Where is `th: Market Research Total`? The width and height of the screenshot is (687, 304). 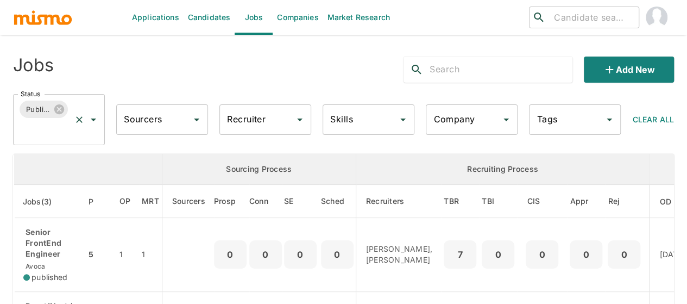 th: Market Research Total is located at coordinates (150, 201).